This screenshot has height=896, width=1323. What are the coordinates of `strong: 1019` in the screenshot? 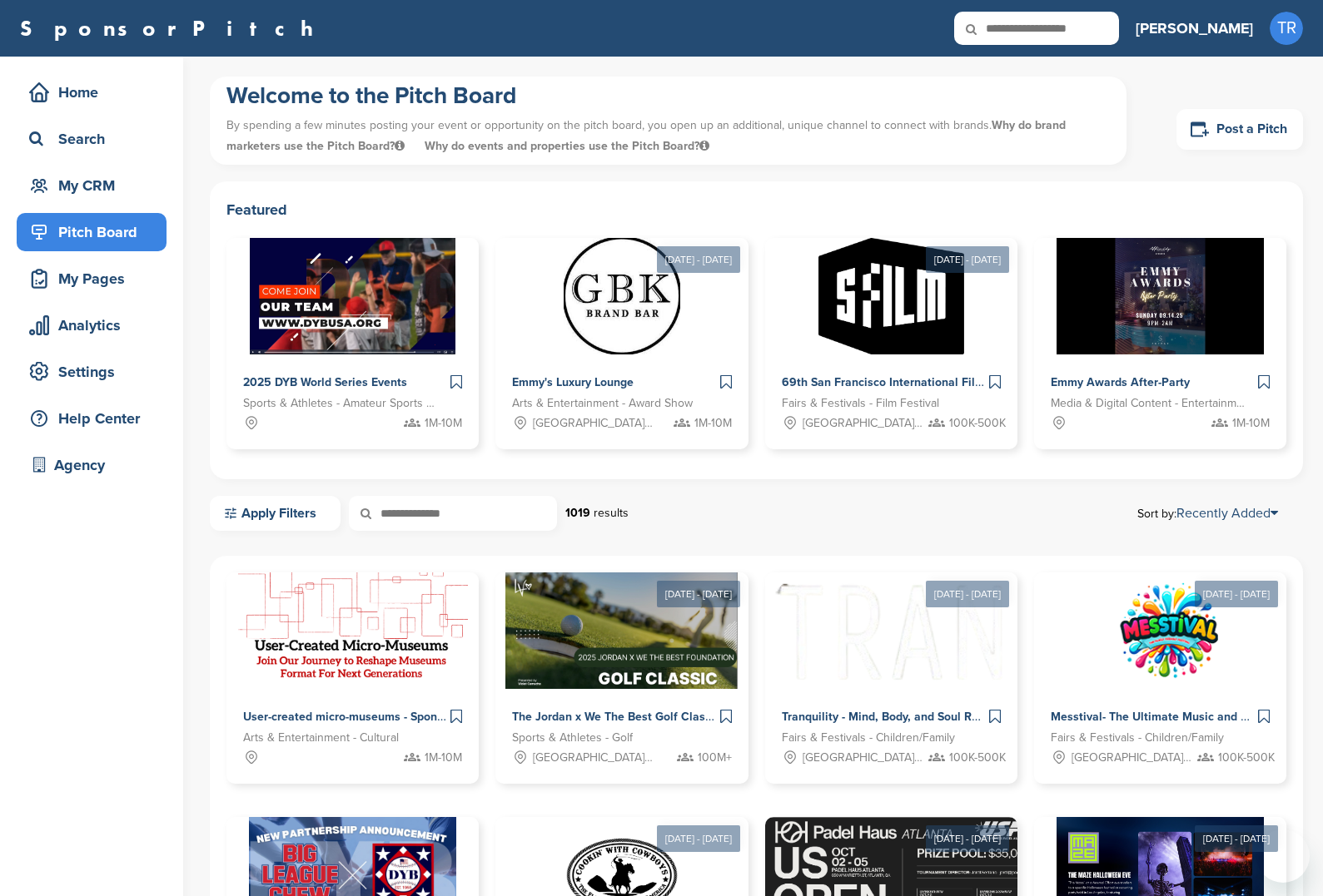 It's located at (577, 513).